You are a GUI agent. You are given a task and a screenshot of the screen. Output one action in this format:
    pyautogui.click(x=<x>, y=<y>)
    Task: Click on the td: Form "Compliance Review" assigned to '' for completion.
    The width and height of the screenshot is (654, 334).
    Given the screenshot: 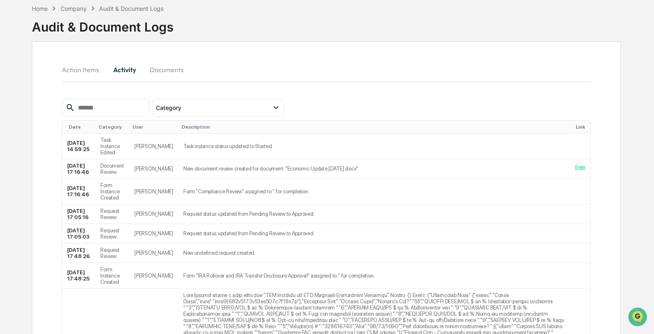 What is the action you would take?
    pyautogui.click(x=374, y=192)
    